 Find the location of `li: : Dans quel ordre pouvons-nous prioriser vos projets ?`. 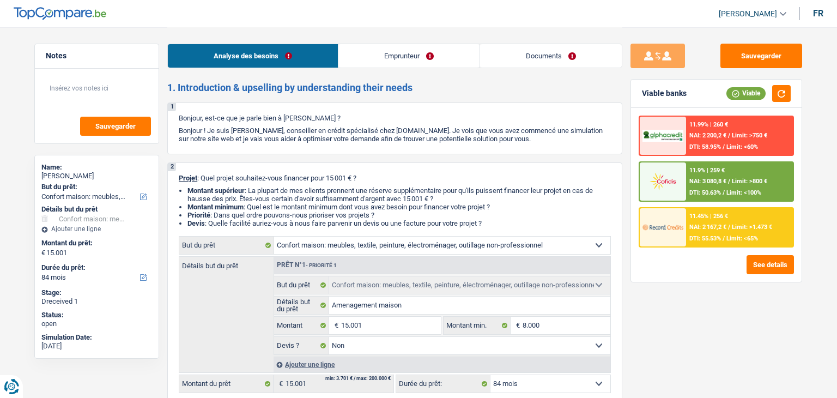

li: : Dans quel ordre pouvons-nous prioriser vos projets ? is located at coordinates (399, 215).